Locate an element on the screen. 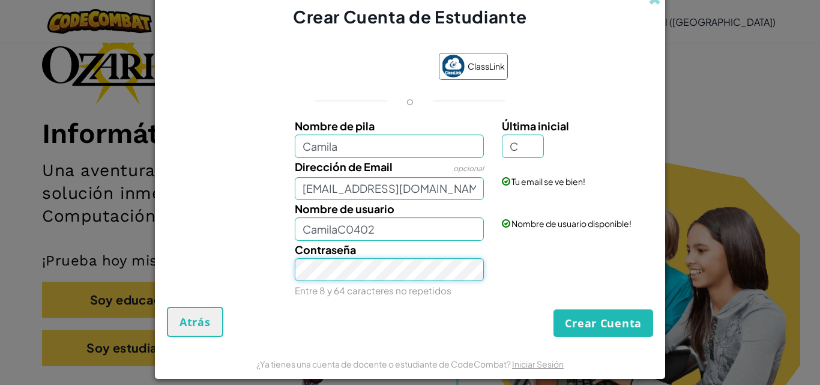  span: Dirección de Email is located at coordinates (343, 166).